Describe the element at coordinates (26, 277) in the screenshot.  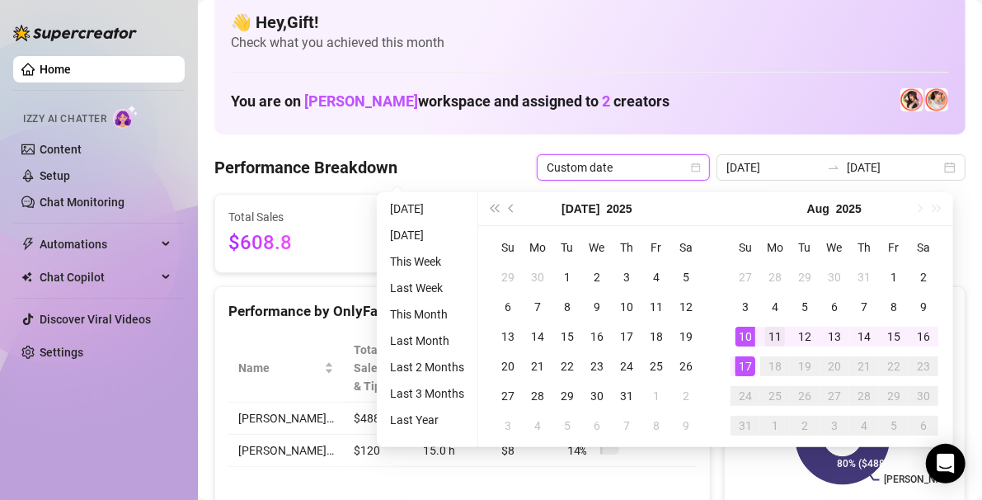
I see `img: Chat Copilot` at that location.